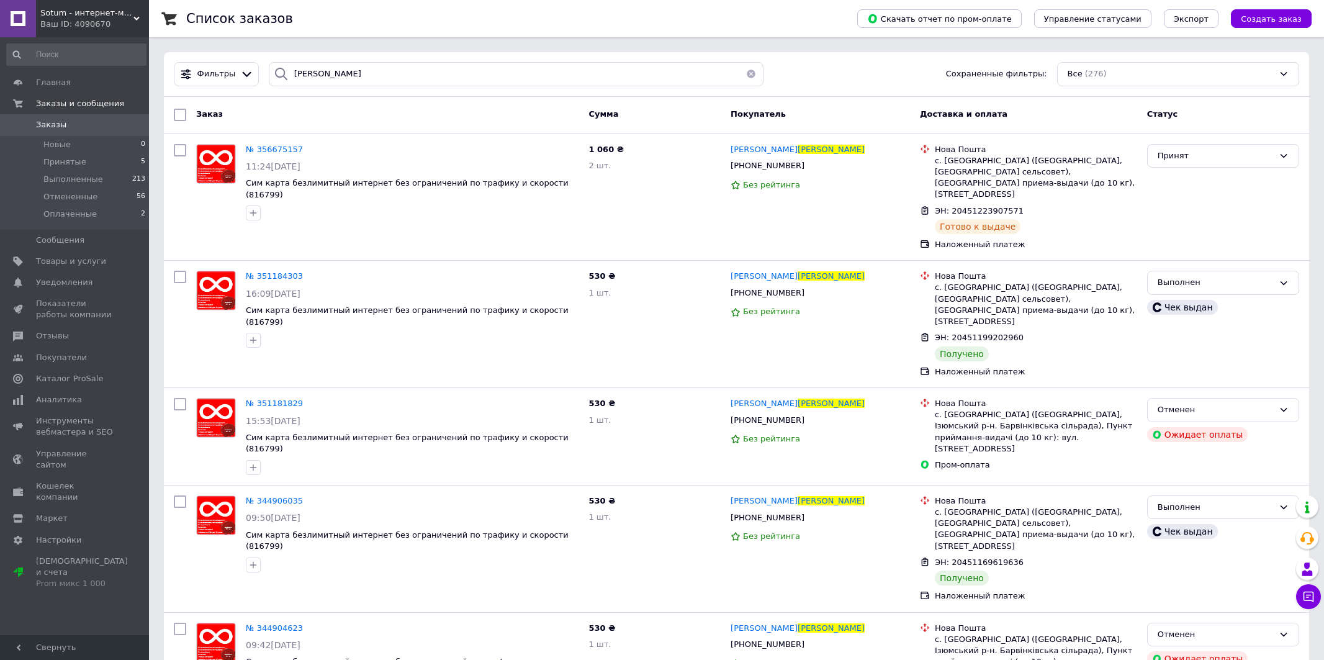 The height and width of the screenshot is (660, 1324). I want to click on input: Поиск, so click(76, 55).